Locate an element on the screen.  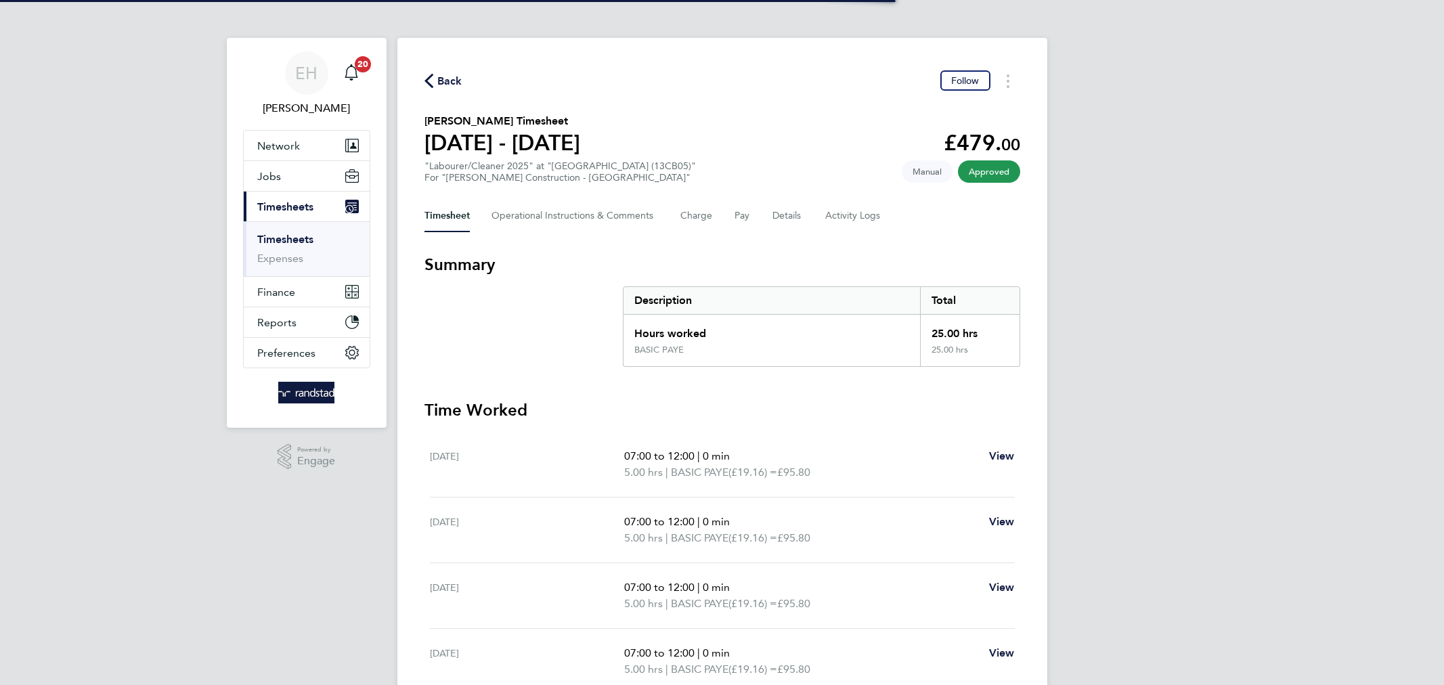
a: 20 is located at coordinates (351, 73).